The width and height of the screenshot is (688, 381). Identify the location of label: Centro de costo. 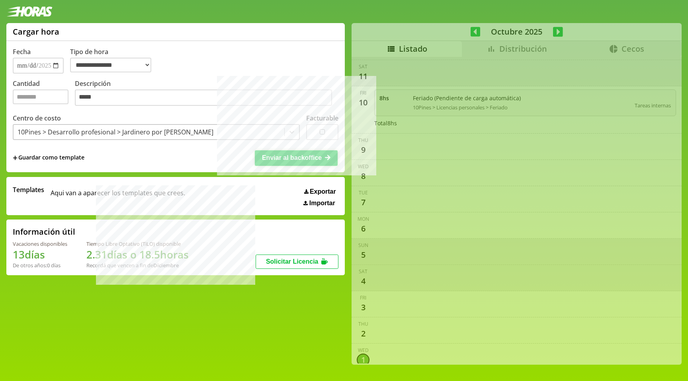
(37, 118).